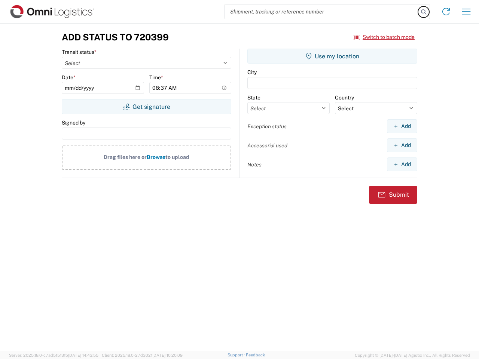 The height and width of the screenshot is (359, 479). I want to click on label: Country, so click(344, 98).